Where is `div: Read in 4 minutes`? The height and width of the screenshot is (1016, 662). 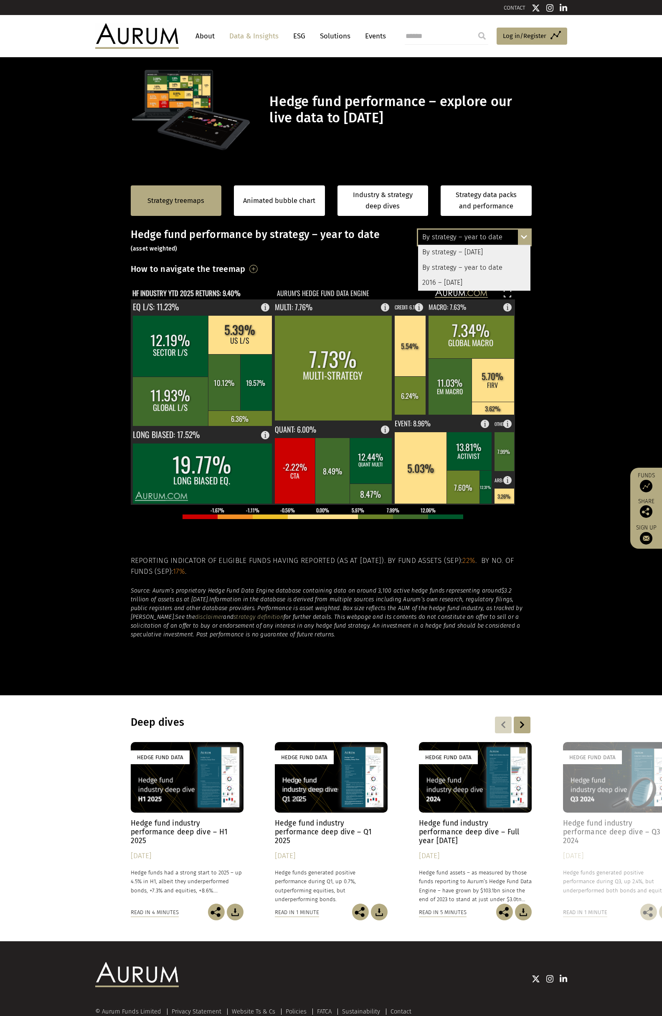 div: Read in 4 minutes is located at coordinates (154, 912).